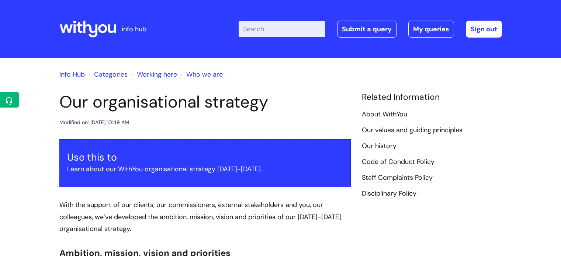 Image resolution: width=561 pixels, height=256 pixels. Describe the element at coordinates (201, 75) in the screenshot. I see `li: Who we are` at that location.